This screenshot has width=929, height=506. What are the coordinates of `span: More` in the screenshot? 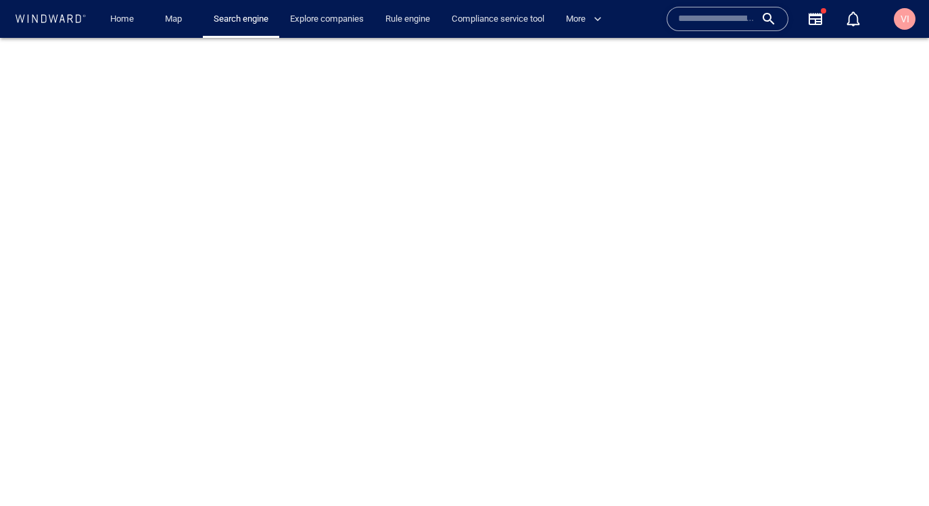 It's located at (584, 19).